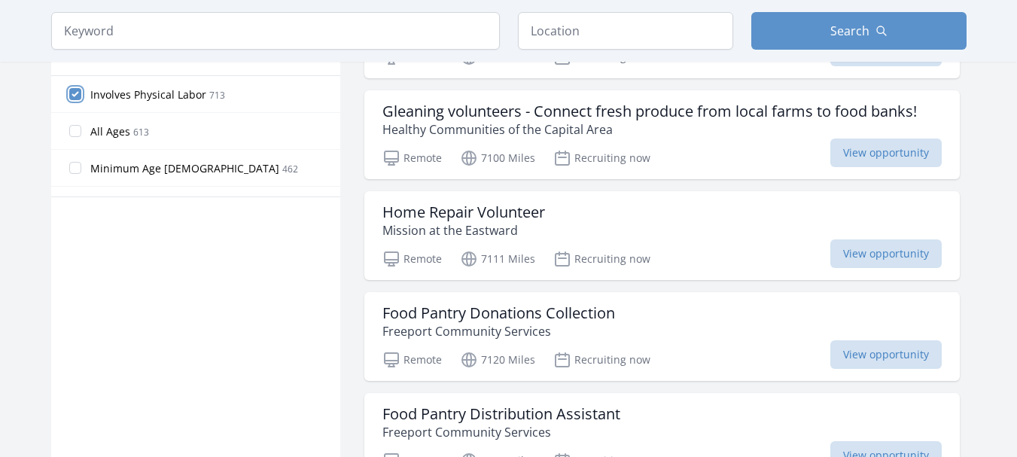  Describe the element at coordinates (110, 132) in the screenshot. I see `span: All Ages` at that location.